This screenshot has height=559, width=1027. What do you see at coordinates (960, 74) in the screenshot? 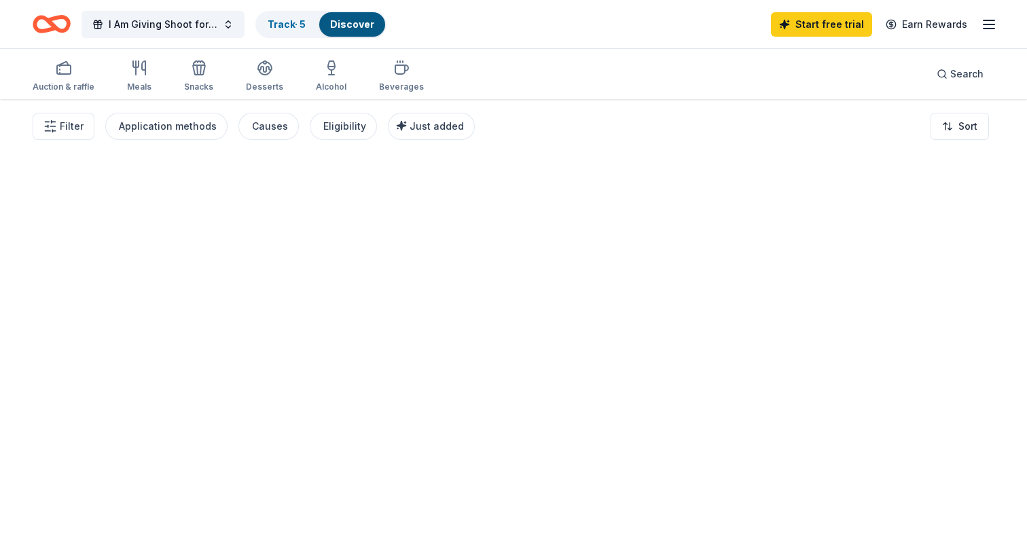
I see `button: Search` at bounding box center [960, 74].